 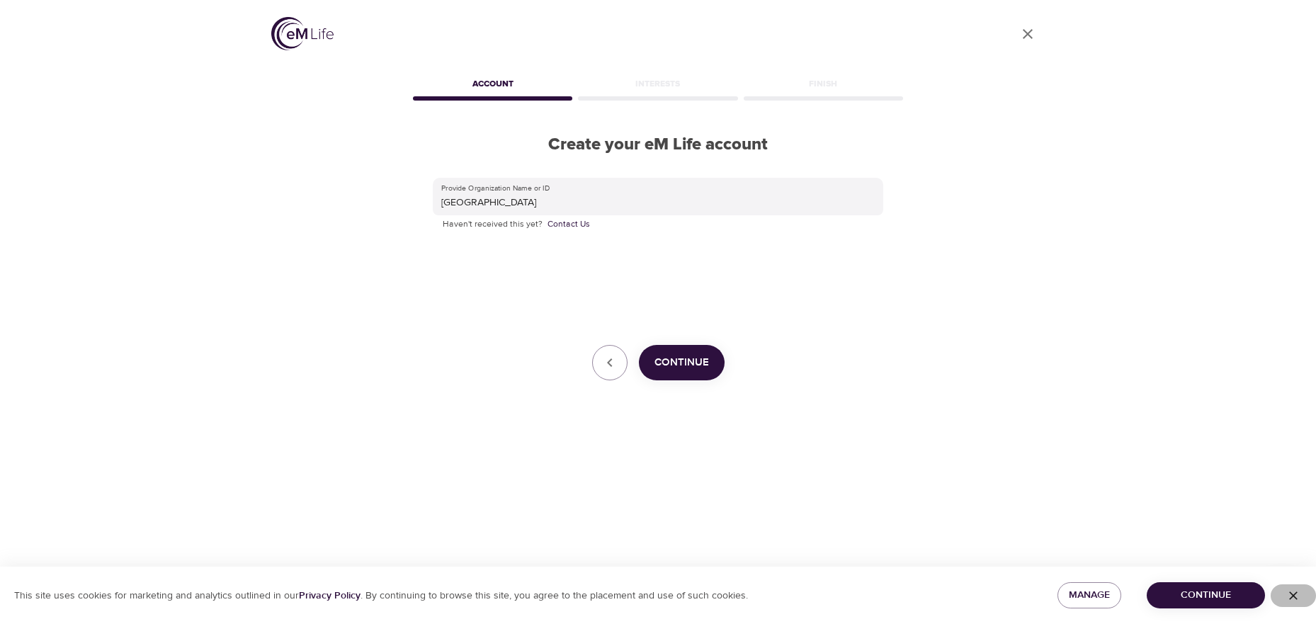 What do you see at coordinates (1028, 34) in the screenshot?
I see `a: close` at bounding box center [1028, 34].